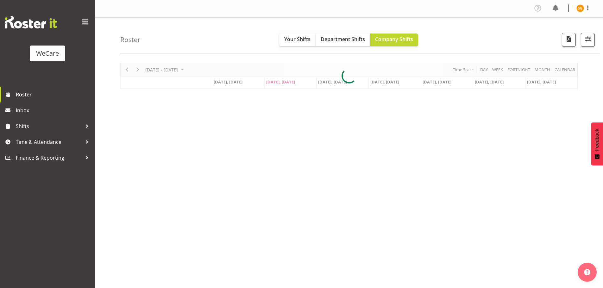 Image resolution: width=603 pixels, height=288 pixels. I want to click on div: WeCare, so click(47, 53).